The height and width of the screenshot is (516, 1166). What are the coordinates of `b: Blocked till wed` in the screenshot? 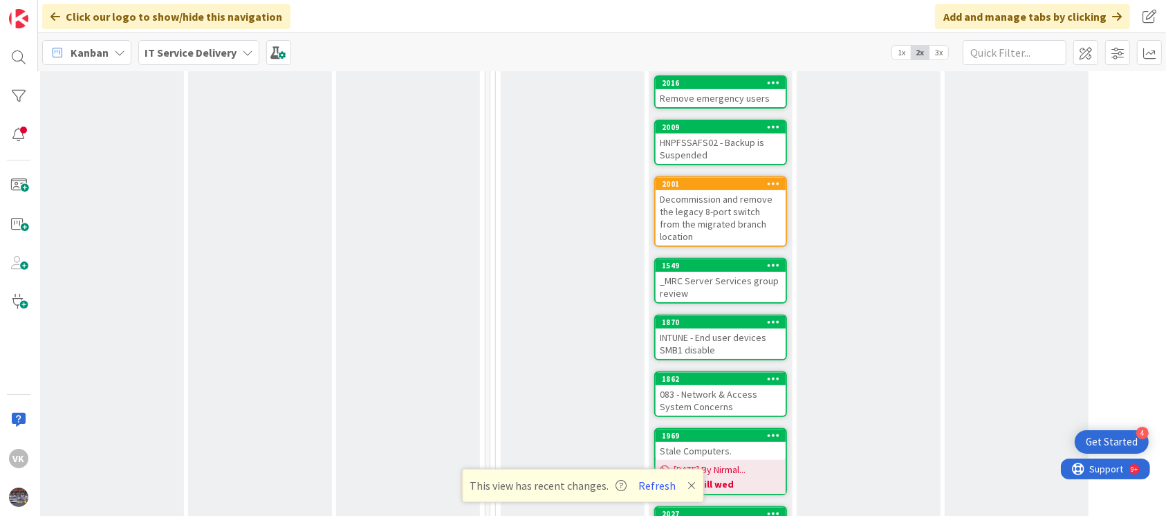 It's located at (721, 484).